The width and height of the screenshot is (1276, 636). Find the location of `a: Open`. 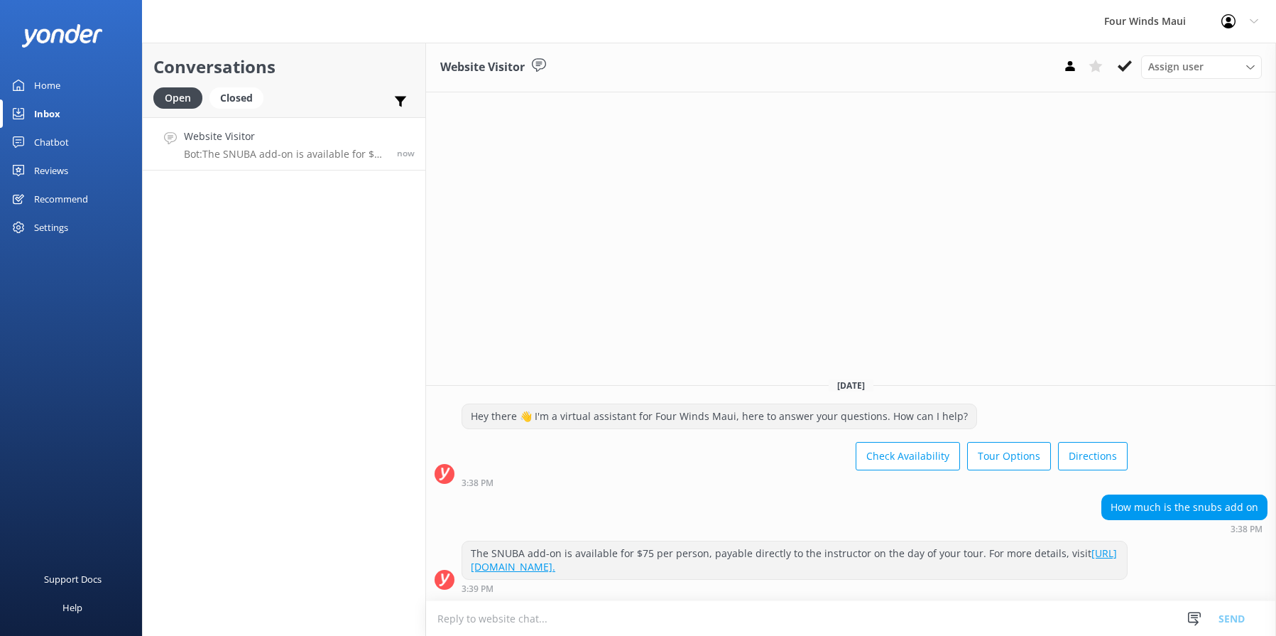

a: Open is located at coordinates (181, 97).